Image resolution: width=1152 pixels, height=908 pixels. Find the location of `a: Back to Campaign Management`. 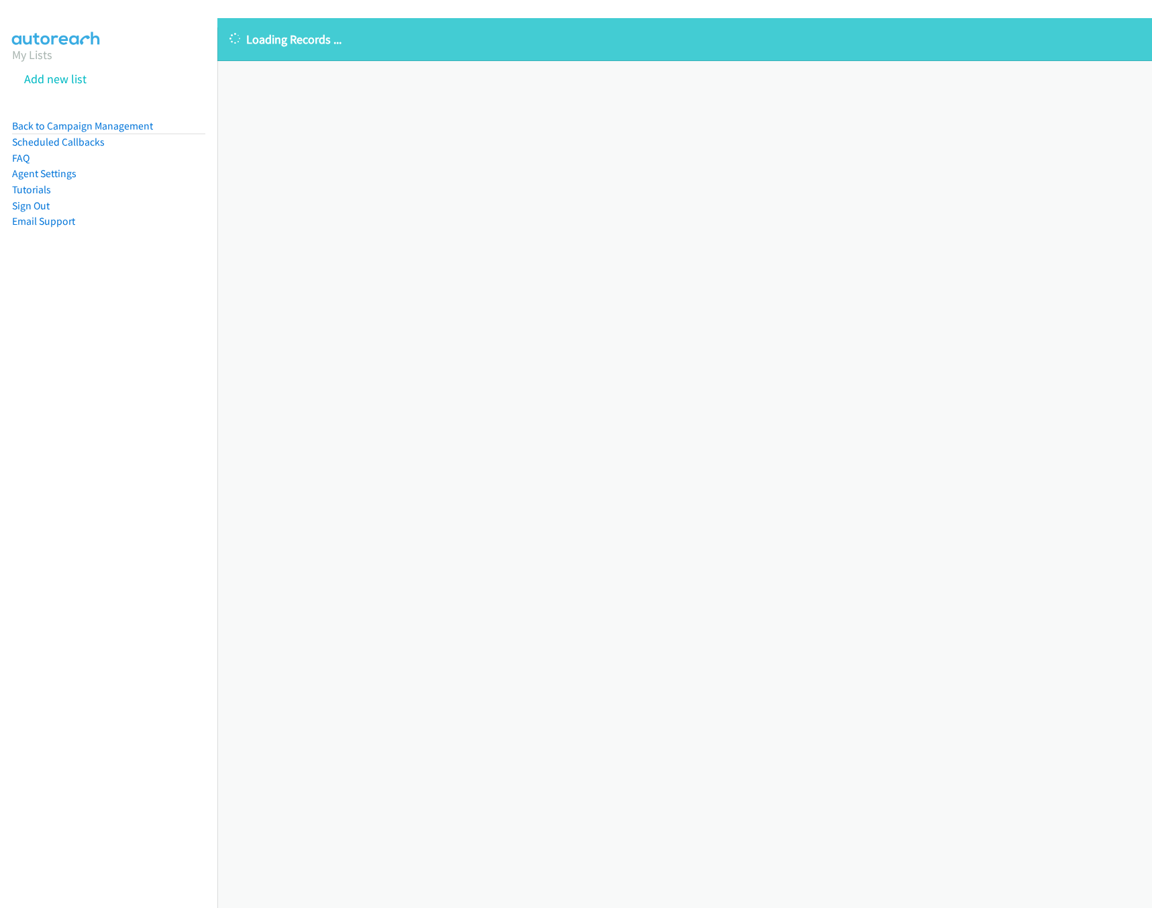

a: Back to Campaign Management is located at coordinates (83, 125).